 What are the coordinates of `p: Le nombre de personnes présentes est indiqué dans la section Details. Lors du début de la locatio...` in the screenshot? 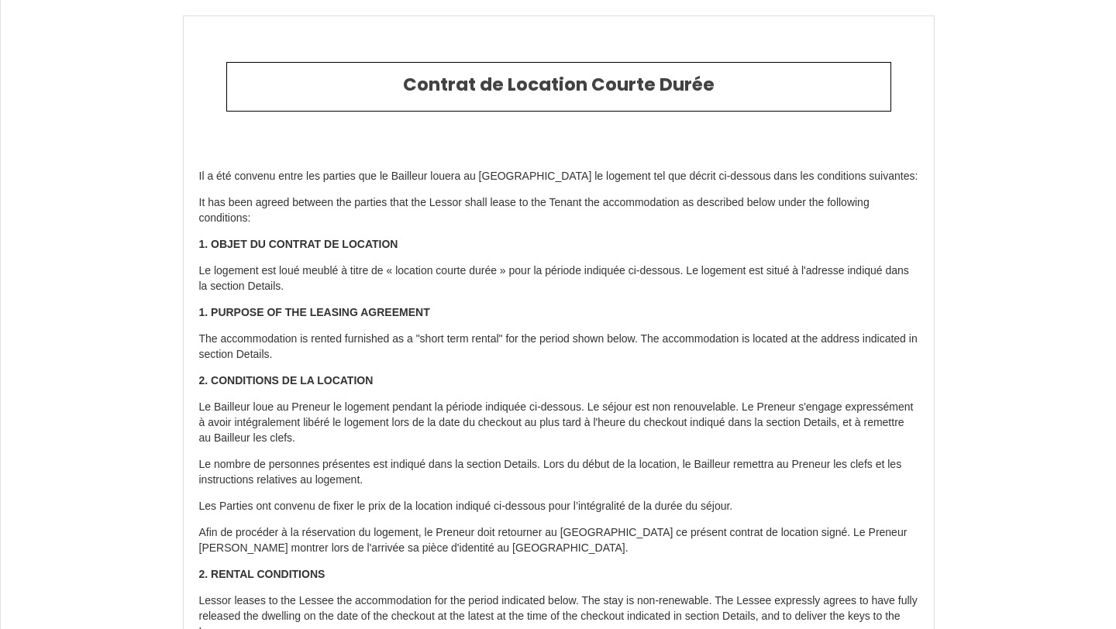 It's located at (559, 473).